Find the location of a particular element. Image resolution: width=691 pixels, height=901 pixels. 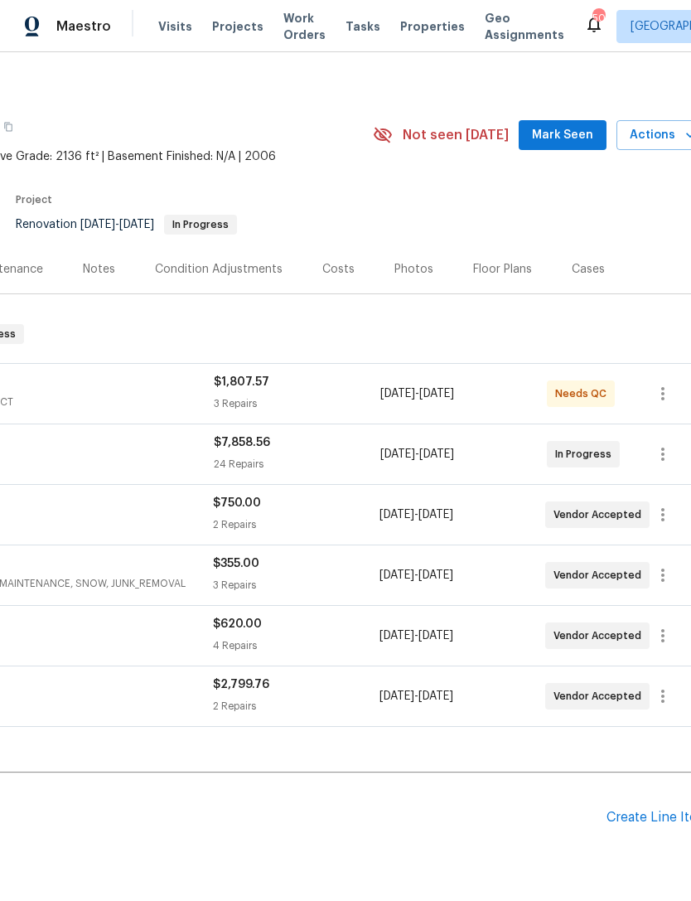

span: $7,858.56 is located at coordinates (242, 442).